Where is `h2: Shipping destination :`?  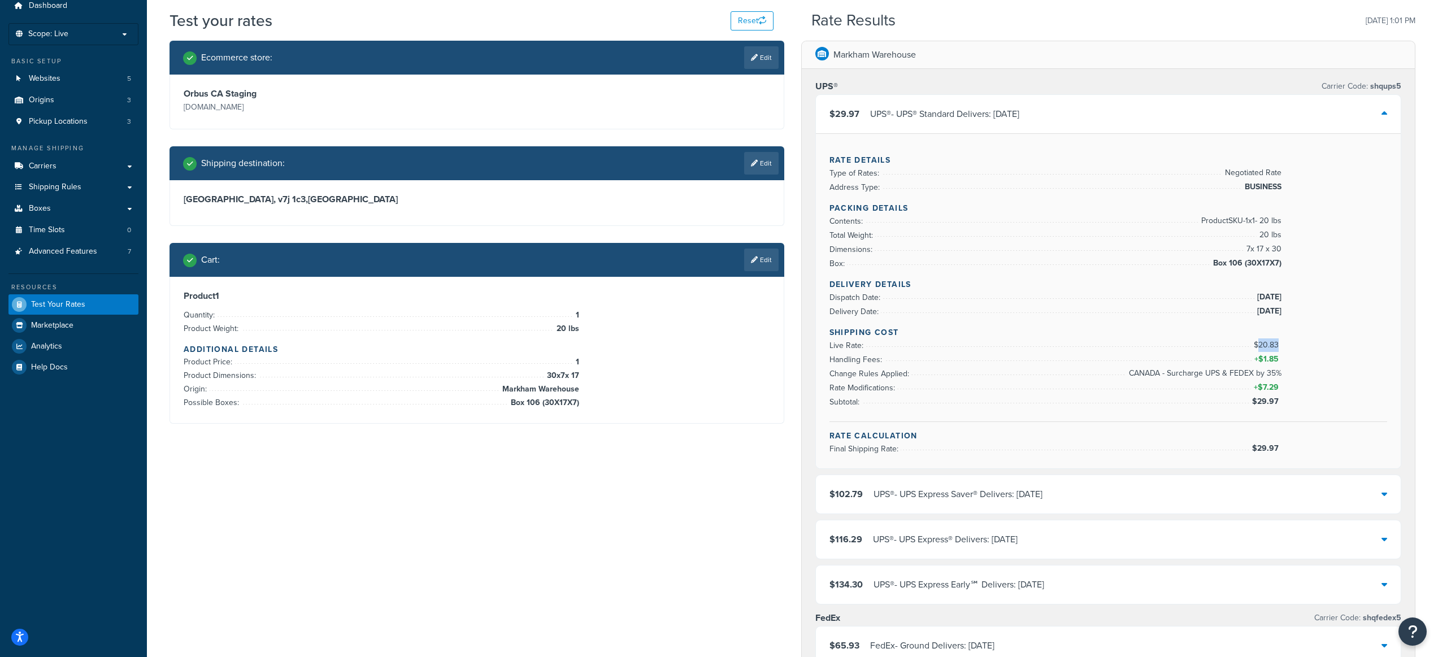 h2: Shipping destination : is located at coordinates (243, 163).